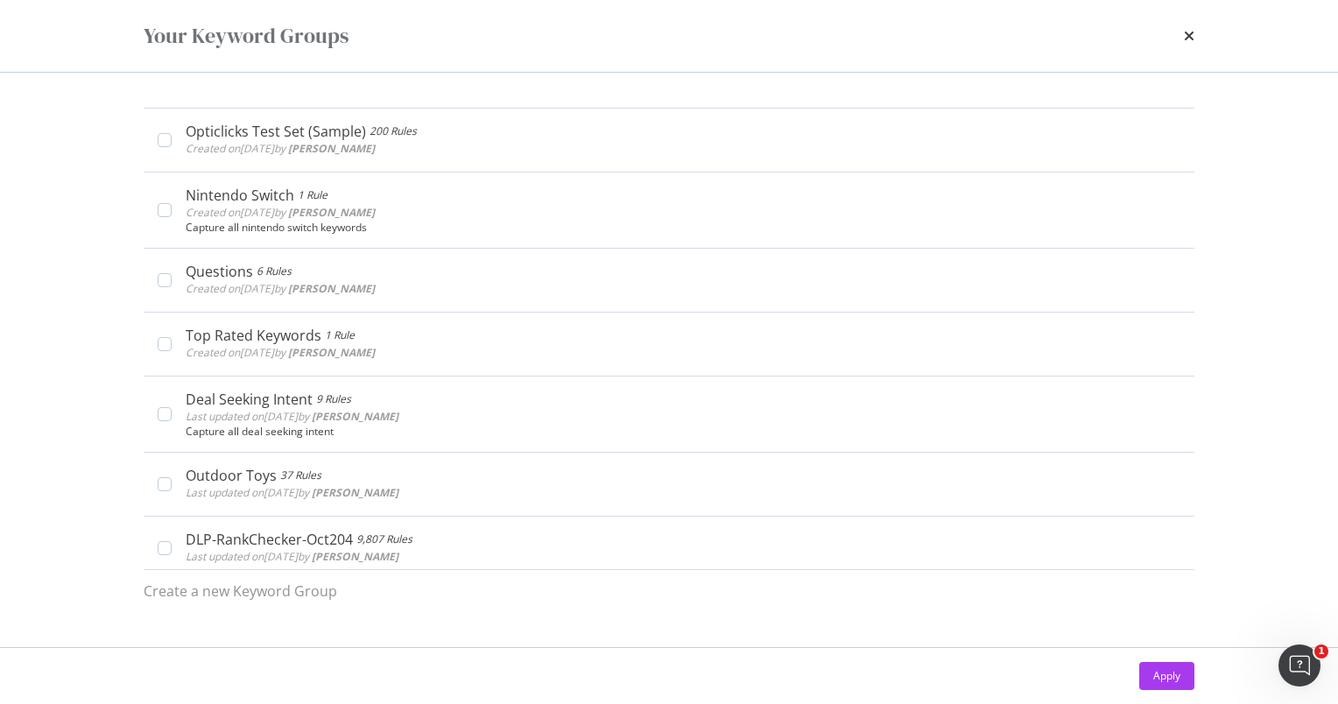  What do you see at coordinates (246, 36) in the screenshot?
I see `div: Your Keyword Groups` at bounding box center [246, 36].